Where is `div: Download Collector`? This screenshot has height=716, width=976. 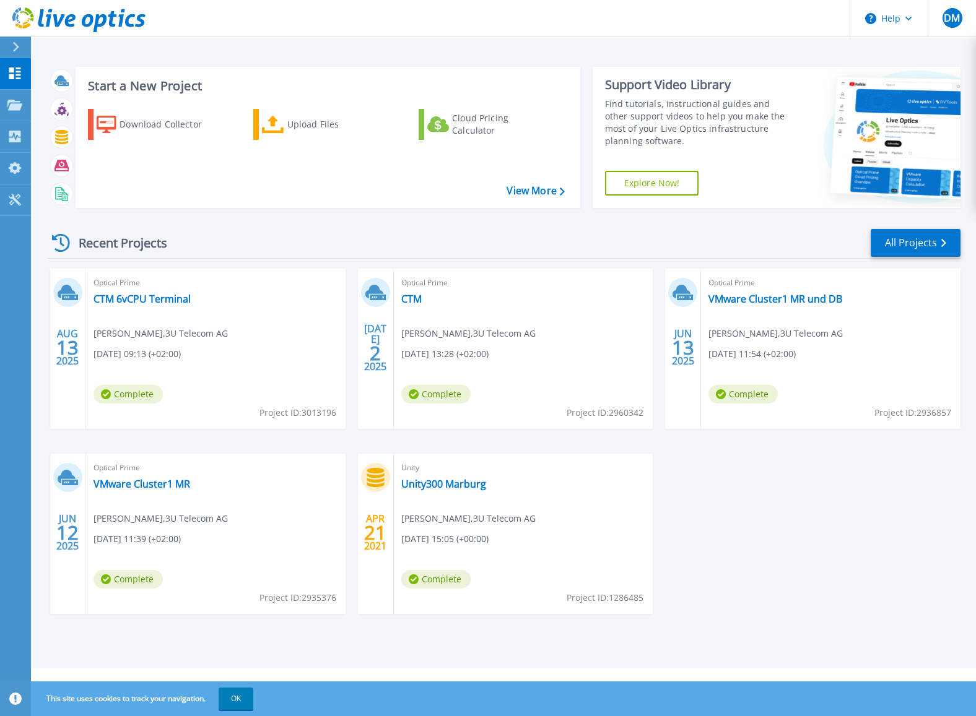 div: Download Collector is located at coordinates (169, 124).